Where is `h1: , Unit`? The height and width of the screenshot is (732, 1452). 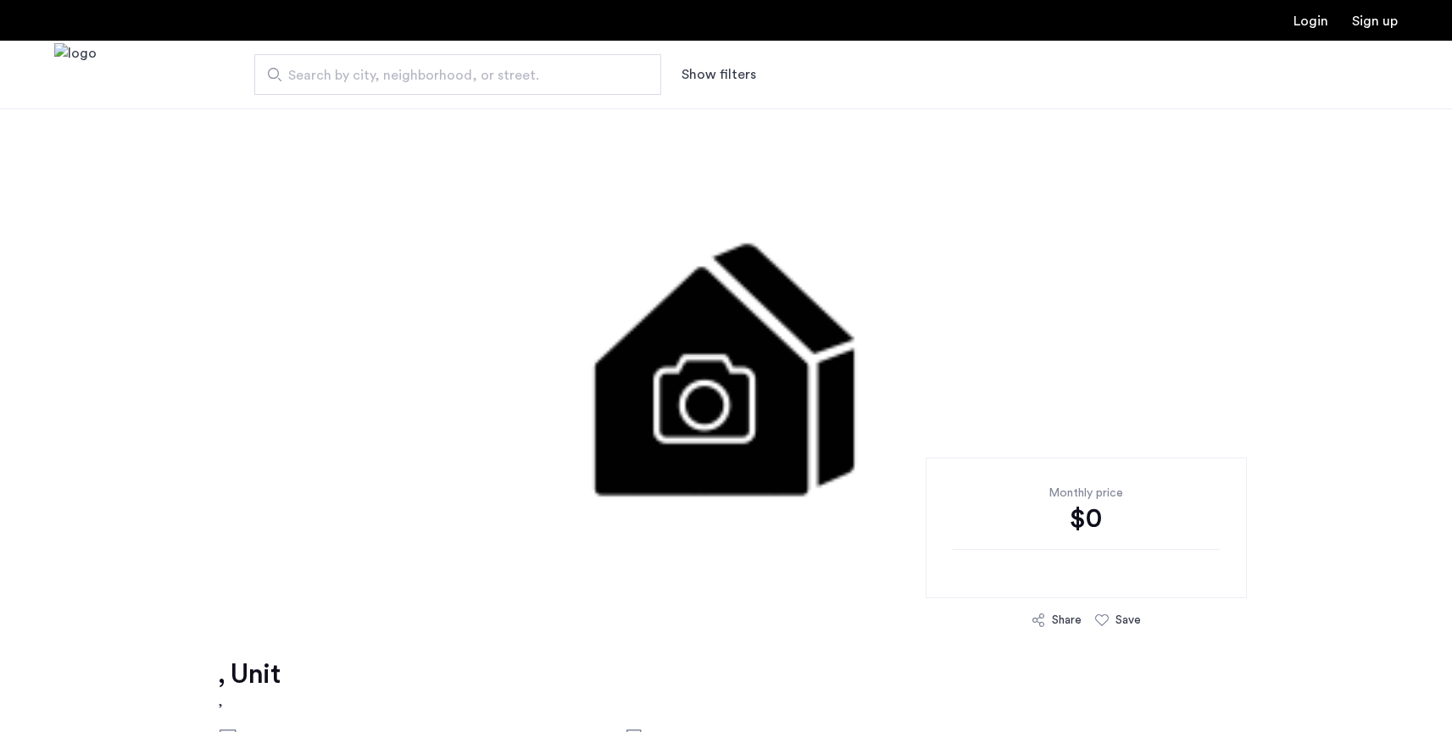
h1: , Unit is located at coordinates (248, 675).